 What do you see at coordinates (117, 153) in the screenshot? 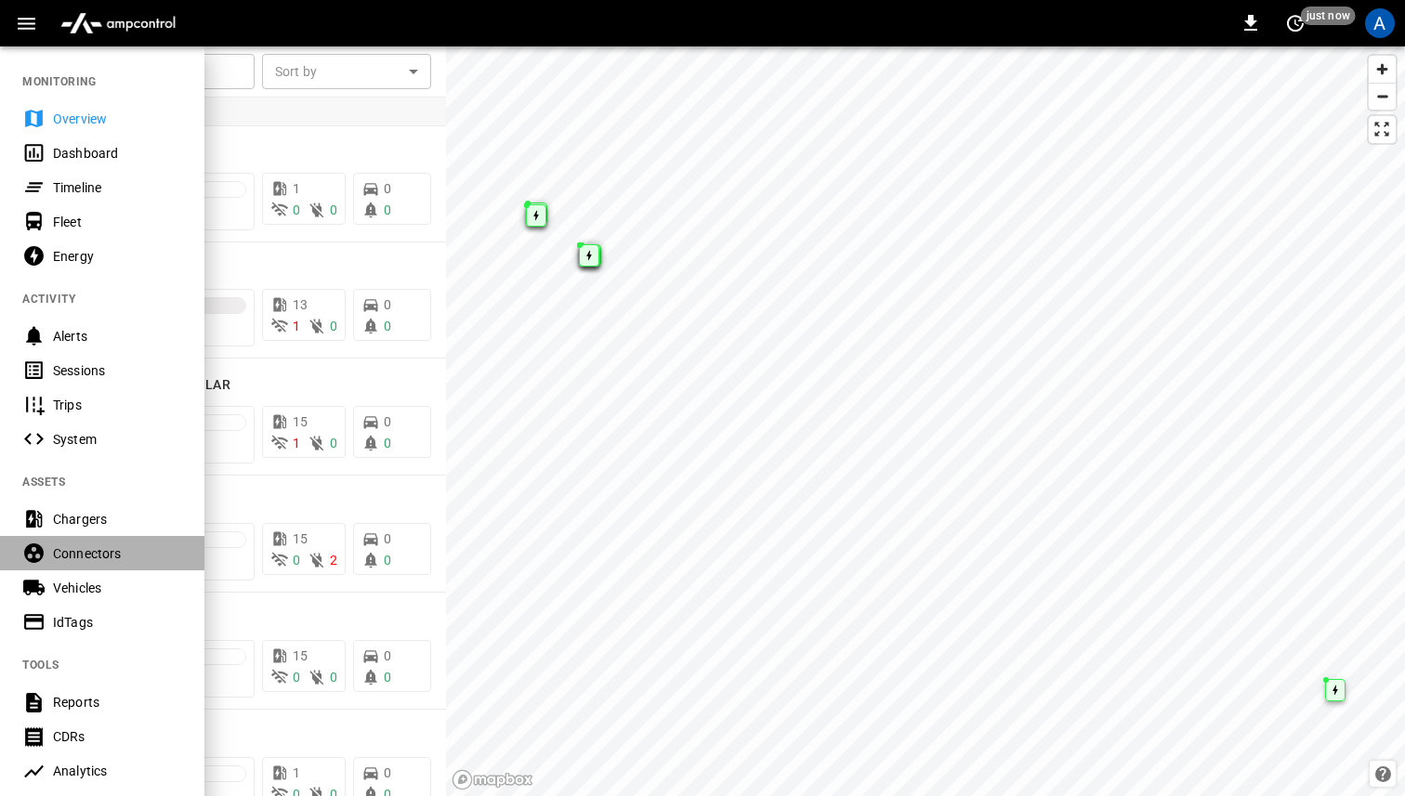
I see `div: Dashboard` at bounding box center [117, 153].